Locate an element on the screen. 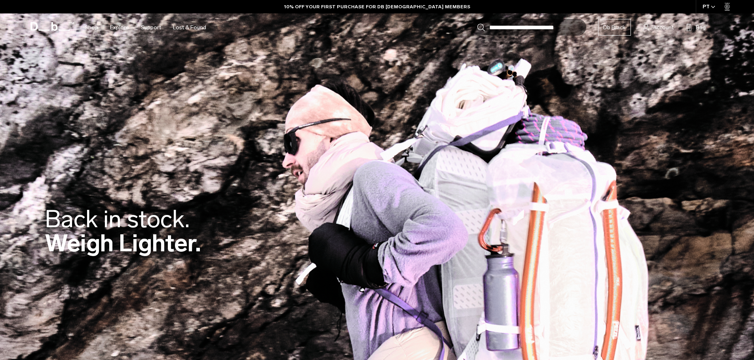 This screenshot has height=360, width=754. a: Db Black is located at coordinates (614, 27).